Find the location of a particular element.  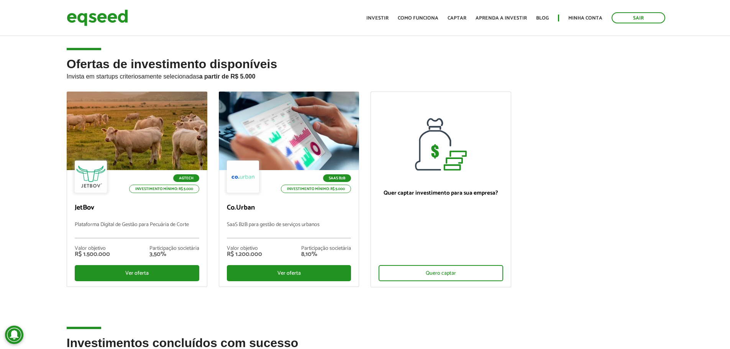

div: 8,10% is located at coordinates (326, 254).